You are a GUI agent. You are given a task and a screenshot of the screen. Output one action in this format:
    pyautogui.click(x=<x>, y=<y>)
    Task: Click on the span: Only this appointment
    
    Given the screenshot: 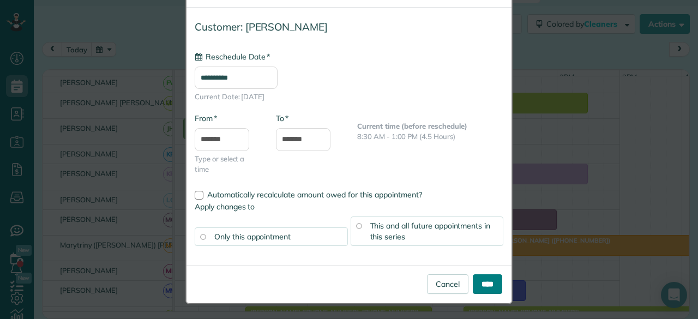 What is the action you would take?
    pyautogui.click(x=252, y=237)
    